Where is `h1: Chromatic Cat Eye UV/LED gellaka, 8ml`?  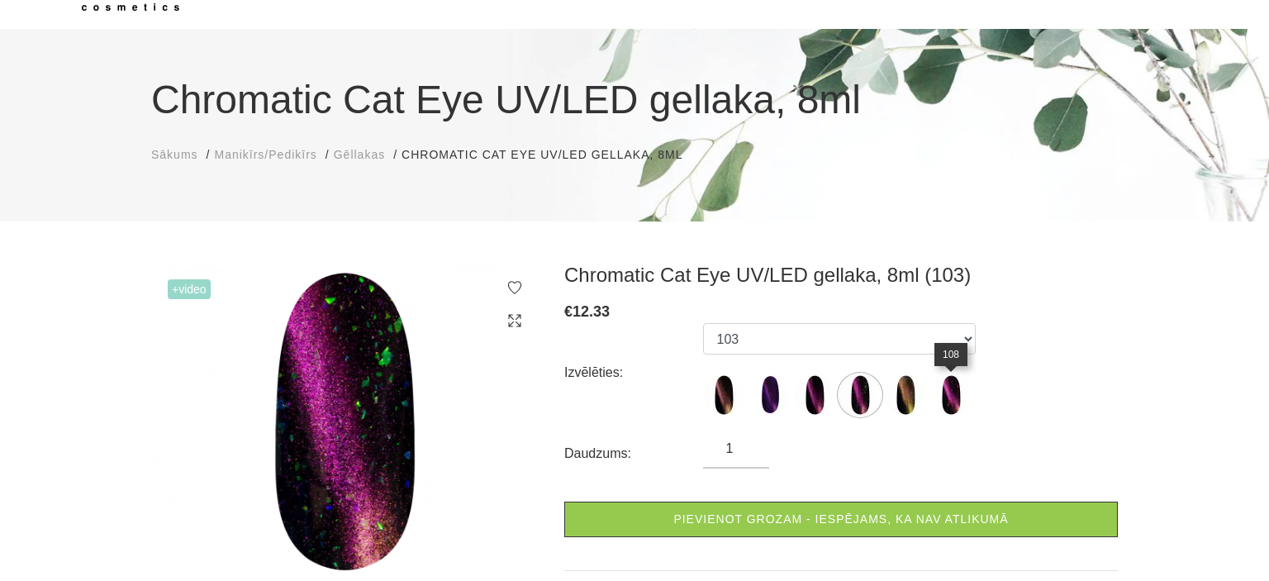 h1: Chromatic Cat Eye UV/LED gellaka, 8ml is located at coordinates (634, 100).